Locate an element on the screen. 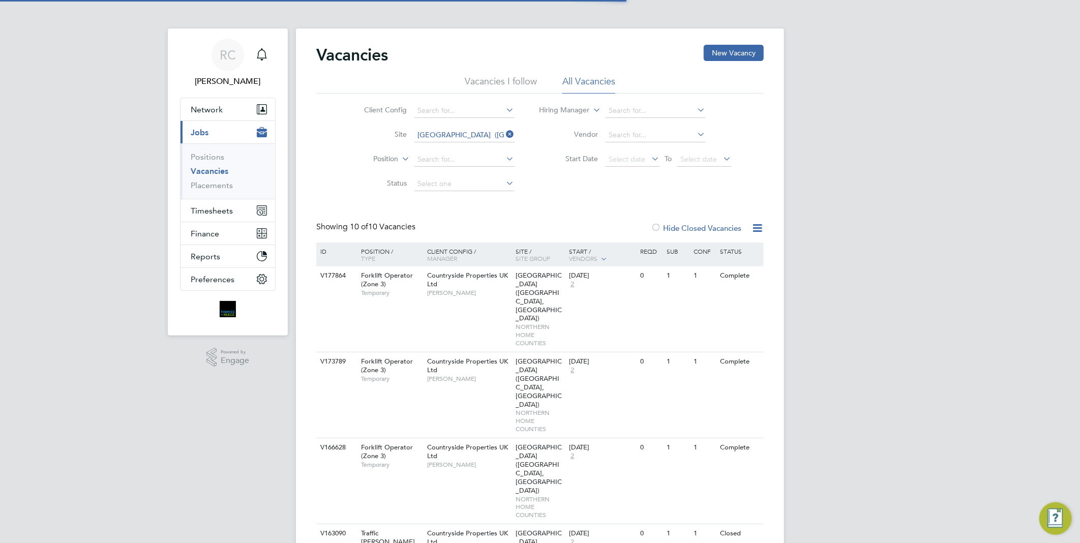 This screenshot has width=1080, height=543. div: Jobs is located at coordinates (228, 171).